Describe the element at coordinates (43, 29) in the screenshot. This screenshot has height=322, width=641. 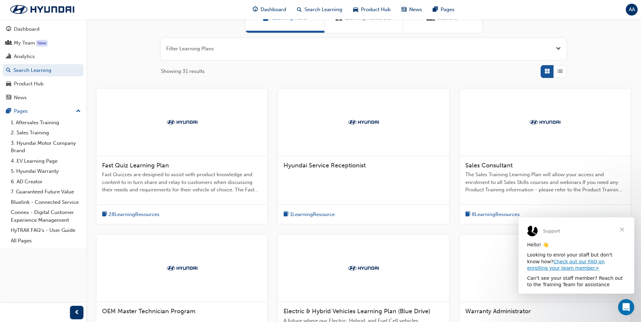
I see `a: Dashboard` at that location.